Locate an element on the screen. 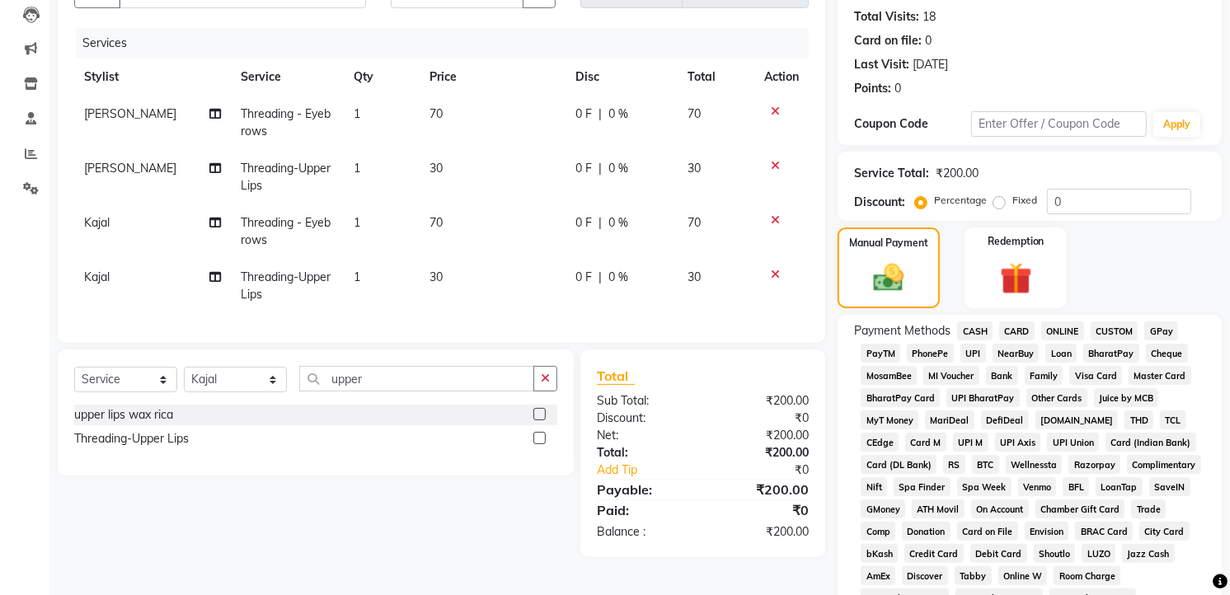 The width and height of the screenshot is (1230, 595). span: Master Card is located at coordinates (1160, 375).